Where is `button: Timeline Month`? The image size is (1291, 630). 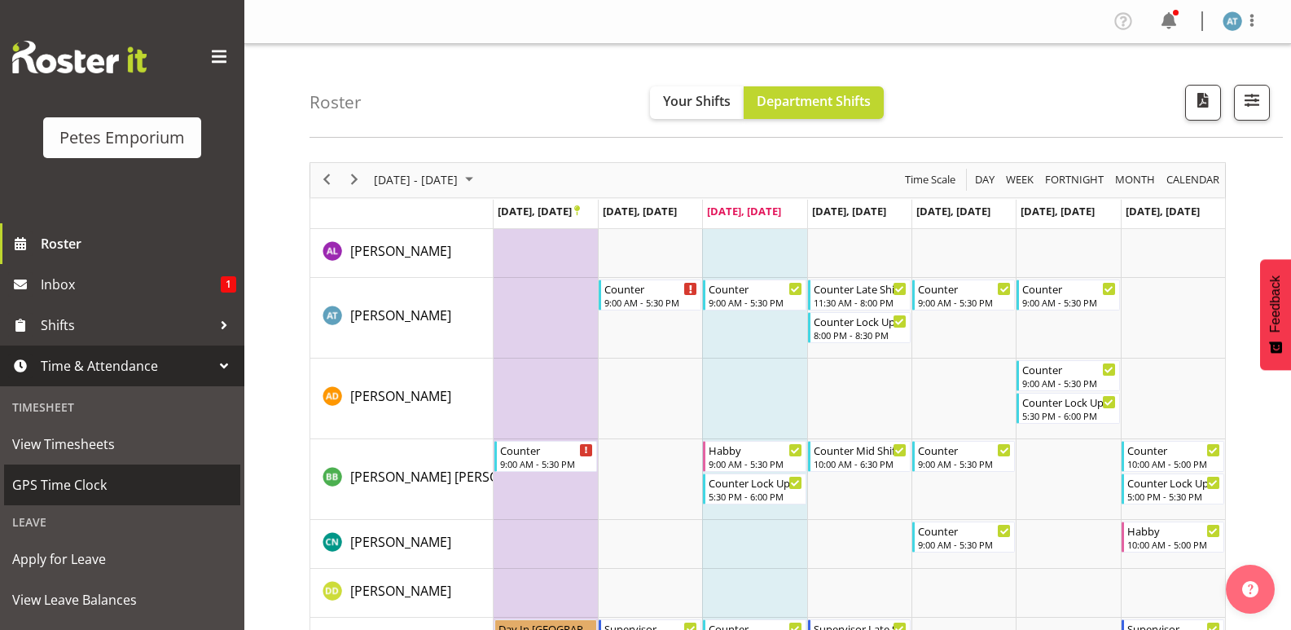 button: Timeline Month is located at coordinates (1136, 179).